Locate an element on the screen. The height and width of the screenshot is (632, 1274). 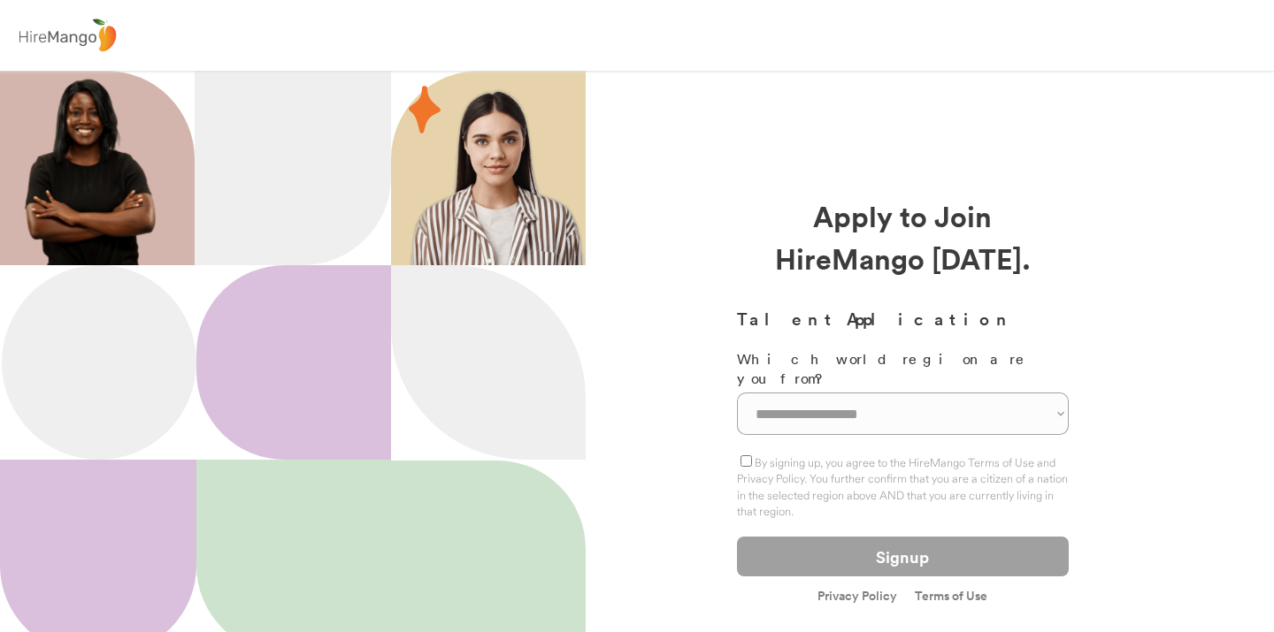
div: Which world region are you from? is located at coordinates (902, 369).